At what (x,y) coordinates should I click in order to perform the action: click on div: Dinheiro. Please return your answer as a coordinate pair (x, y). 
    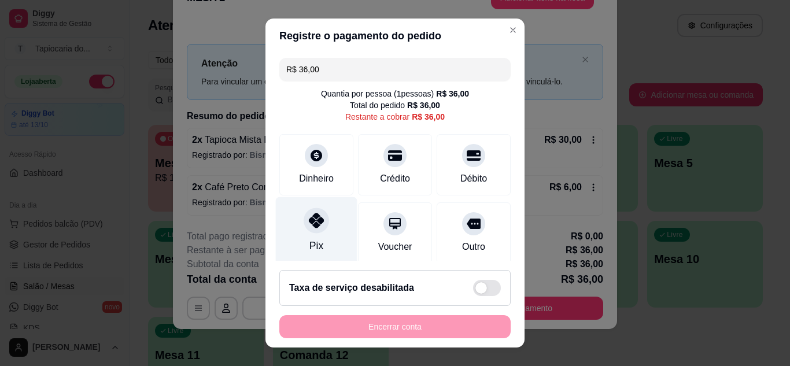
    Looking at the image, I should click on (316, 179).